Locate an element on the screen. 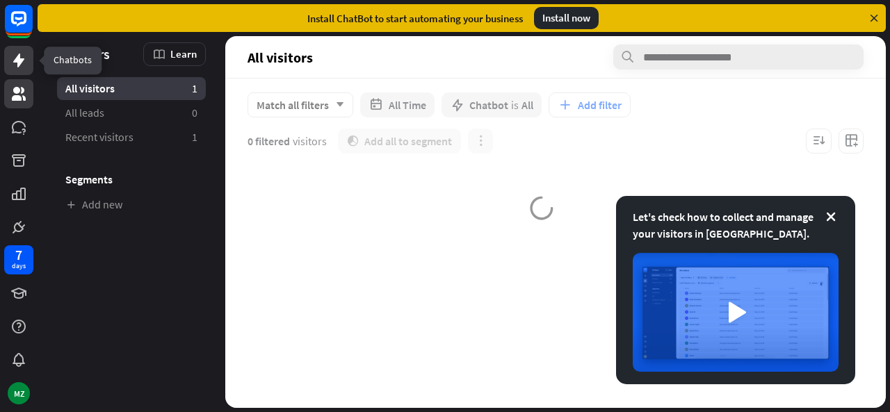 This screenshot has height=412, width=890. span: Recent visitors is located at coordinates (99, 137).